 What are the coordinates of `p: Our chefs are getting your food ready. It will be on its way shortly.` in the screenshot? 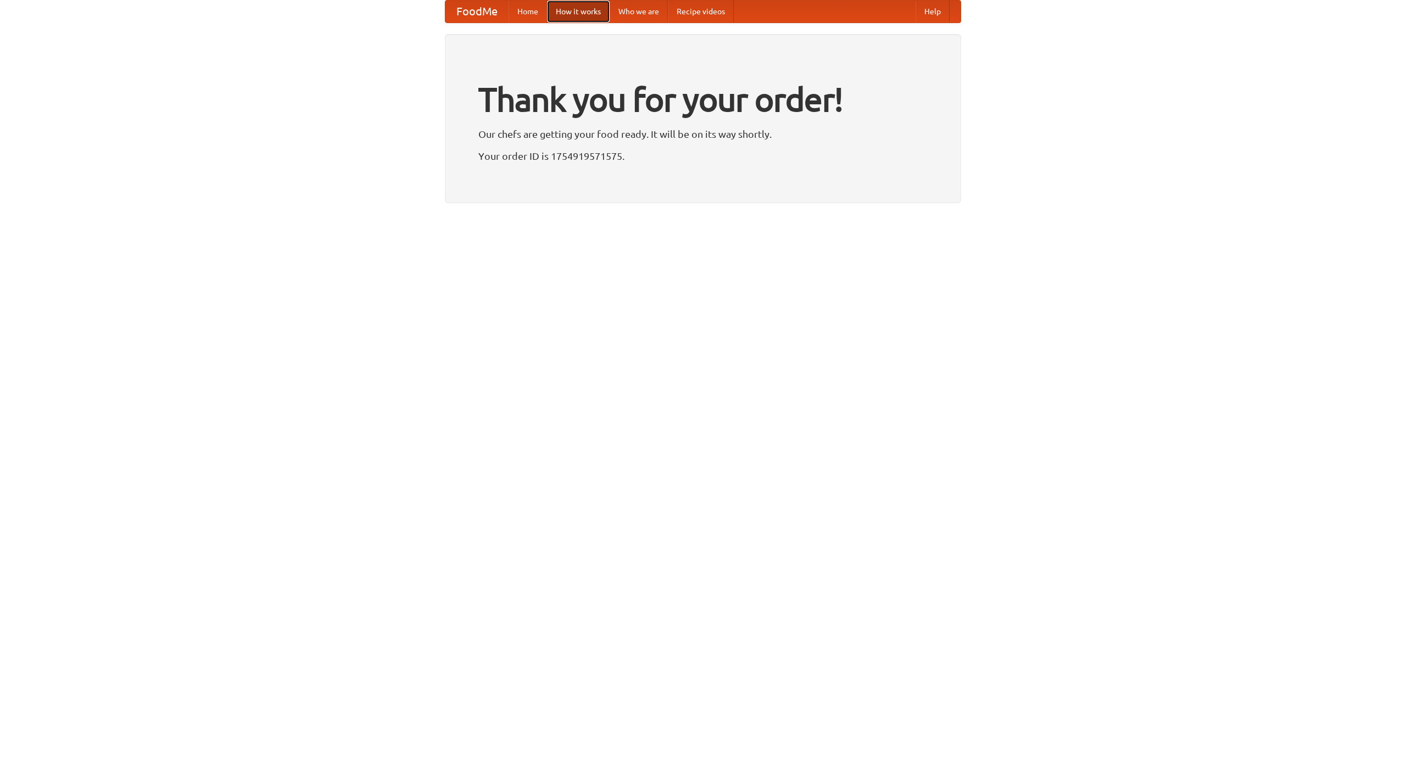 It's located at (703, 134).